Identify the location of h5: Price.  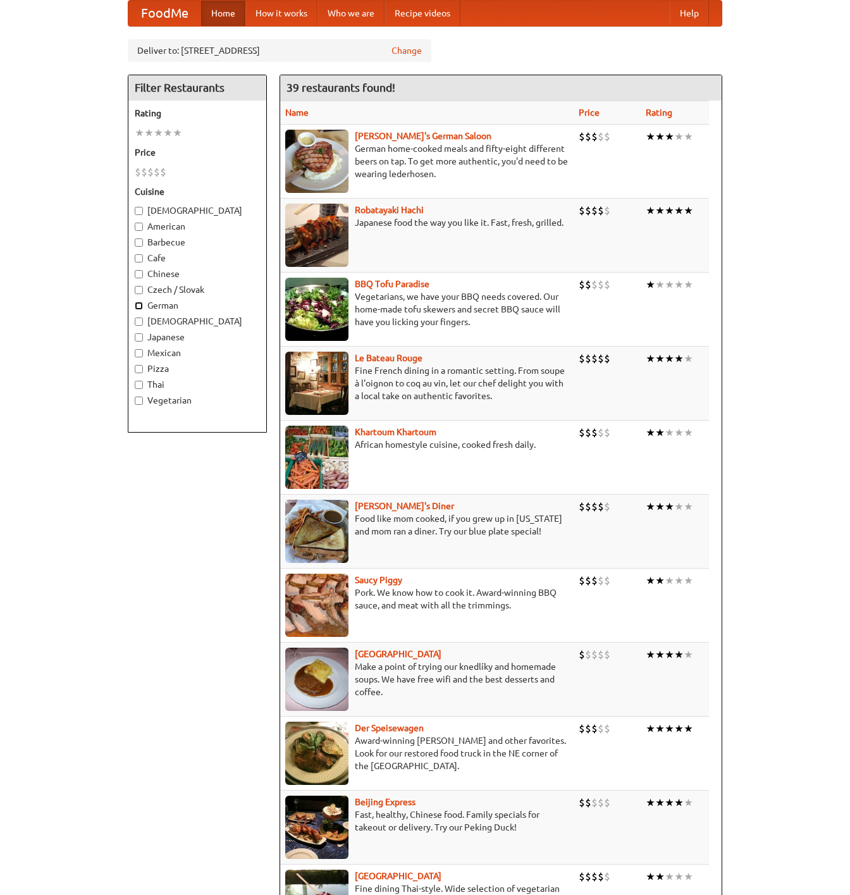
(197, 152).